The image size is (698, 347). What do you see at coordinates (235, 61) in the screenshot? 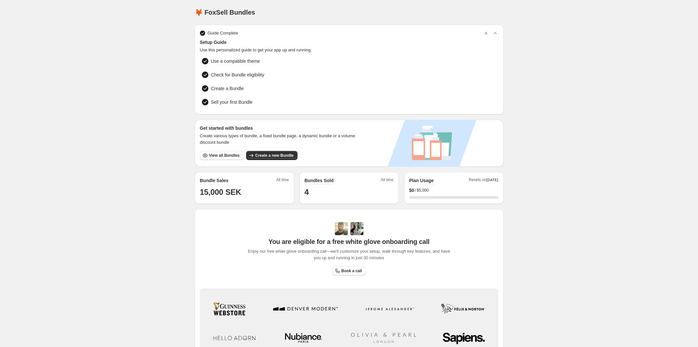
I see `span: Use a compatible theme` at bounding box center [235, 61].